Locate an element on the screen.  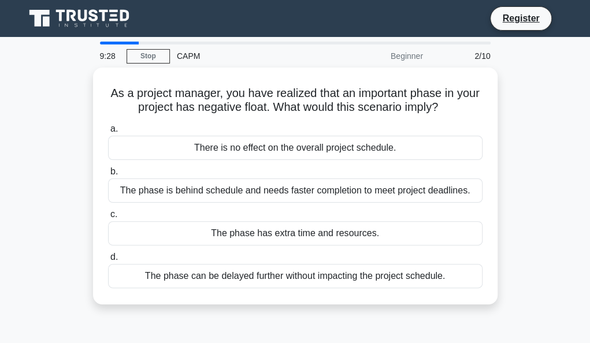
div: The phase can be delayed further without impacting the project schedule. is located at coordinates (295, 276).